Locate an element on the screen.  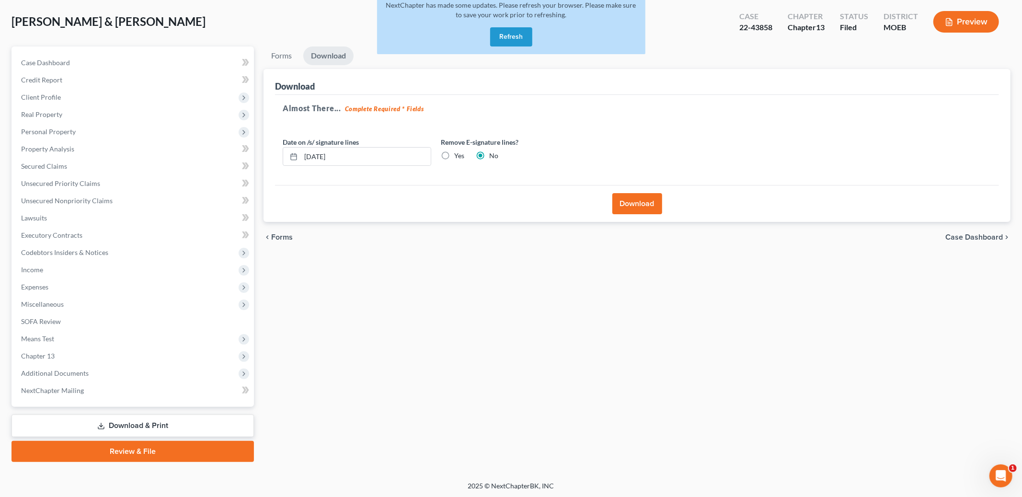
span: Client Profile is located at coordinates (41, 97).